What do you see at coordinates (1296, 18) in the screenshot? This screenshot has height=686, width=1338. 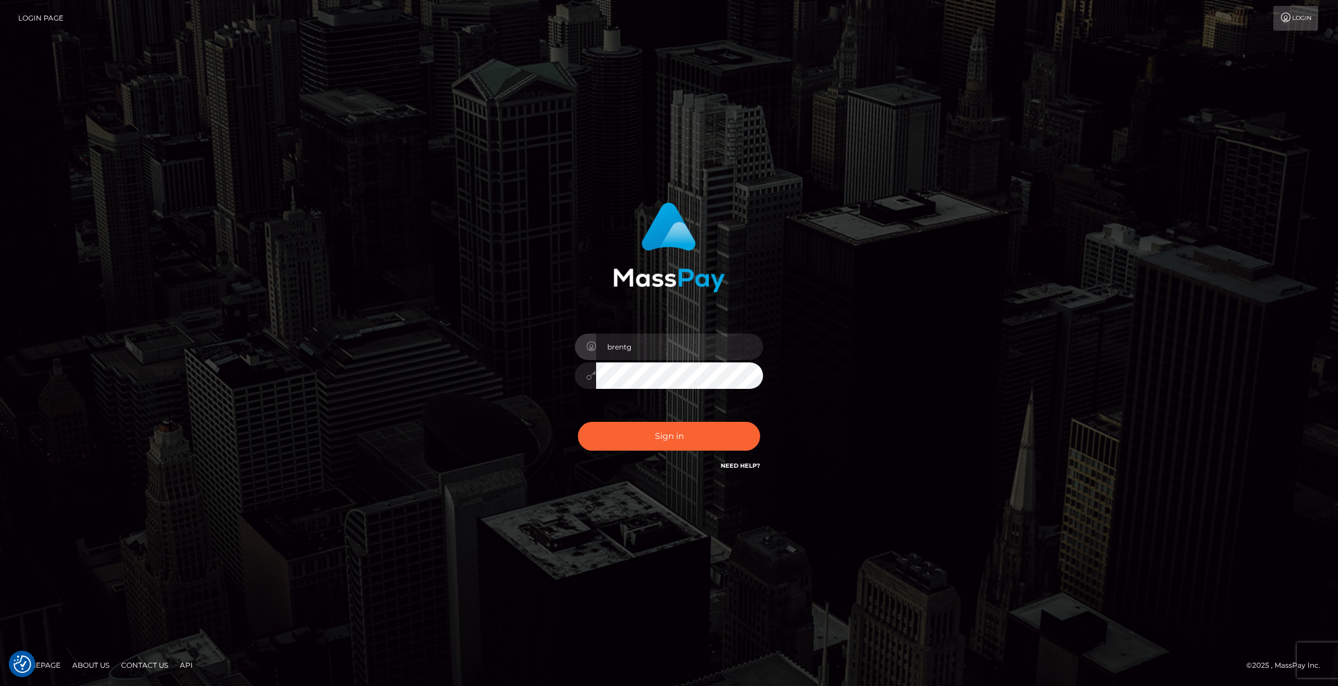 I see `a: Login` at bounding box center [1296, 18].